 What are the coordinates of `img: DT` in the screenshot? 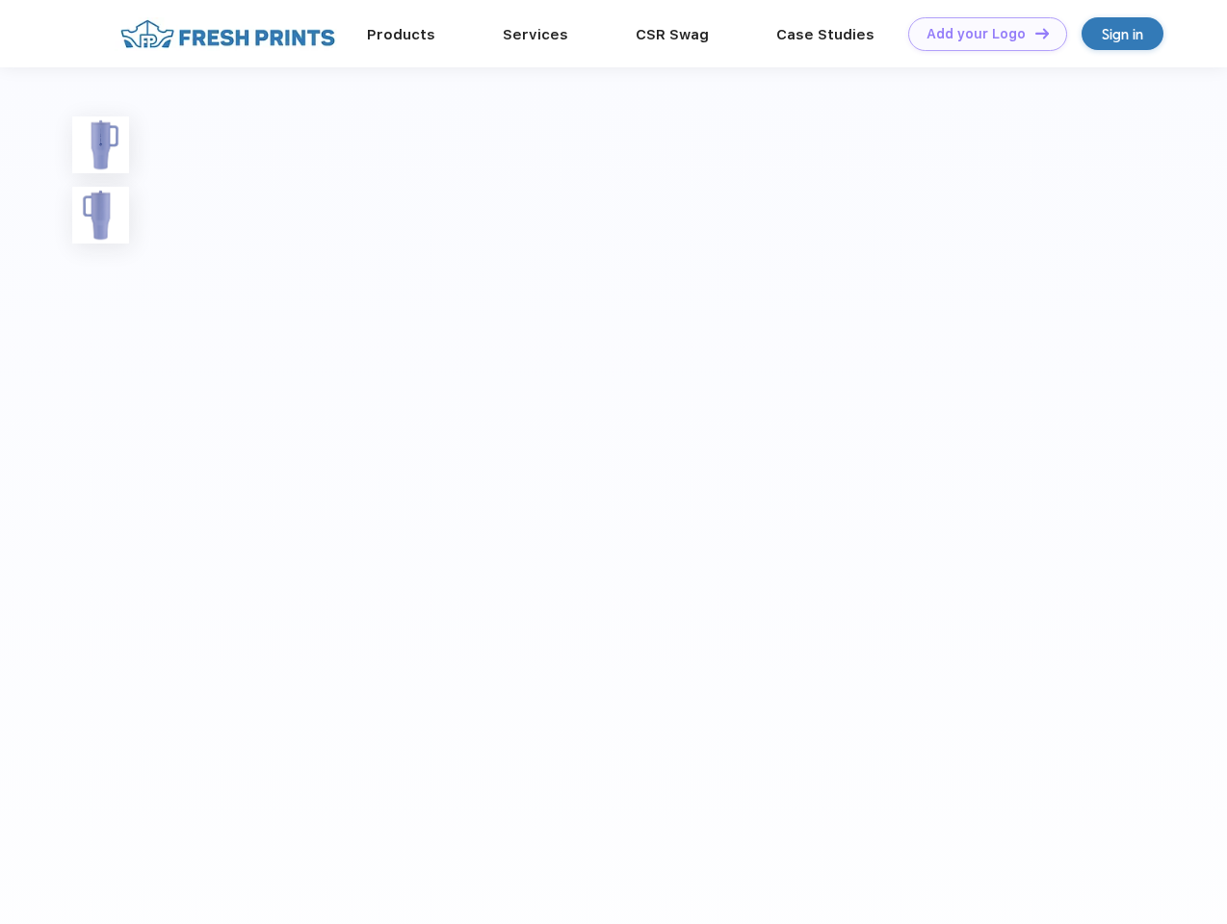 It's located at (1042, 33).